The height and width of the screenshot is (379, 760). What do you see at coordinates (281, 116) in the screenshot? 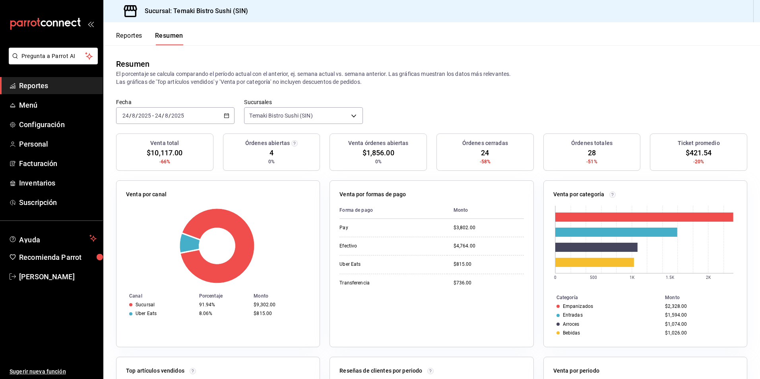
I see `span: Temaki Bistro Sushi (SIN)` at bounding box center [281, 116].